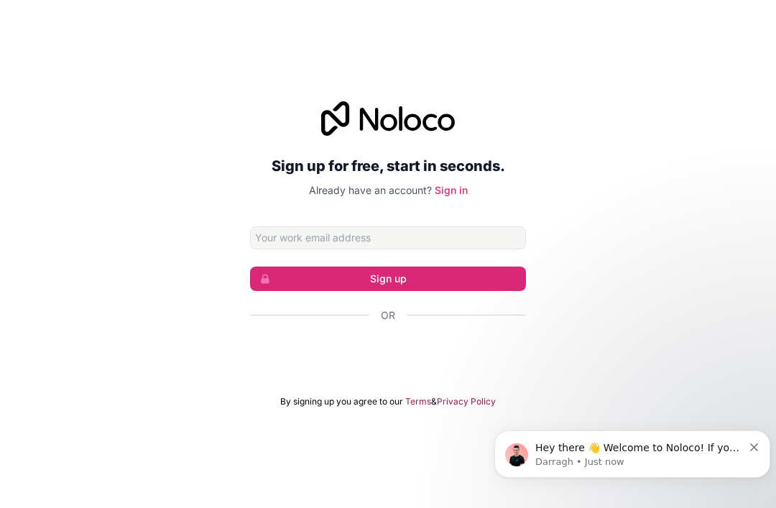 The height and width of the screenshot is (508, 776). What do you see at coordinates (467, 402) in the screenshot?
I see `a: Privacy Policy` at bounding box center [467, 402].